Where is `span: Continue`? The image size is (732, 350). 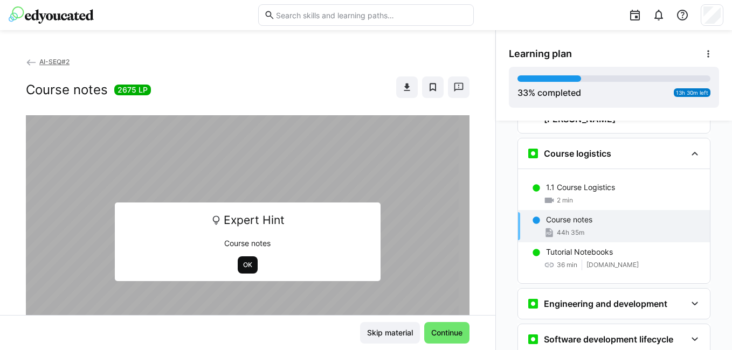 span: Continue is located at coordinates (447, 333).